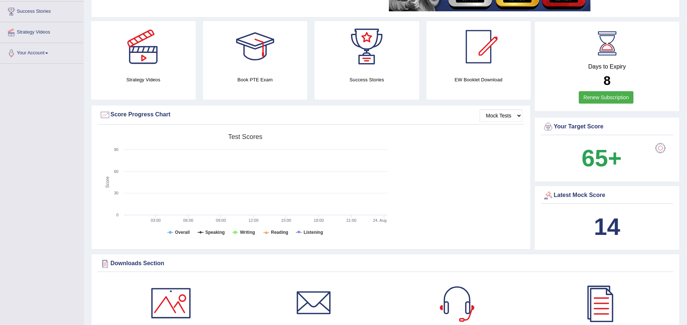 This screenshot has width=687, height=325. I want to click on a: Strategy Videos, so click(42, 31).